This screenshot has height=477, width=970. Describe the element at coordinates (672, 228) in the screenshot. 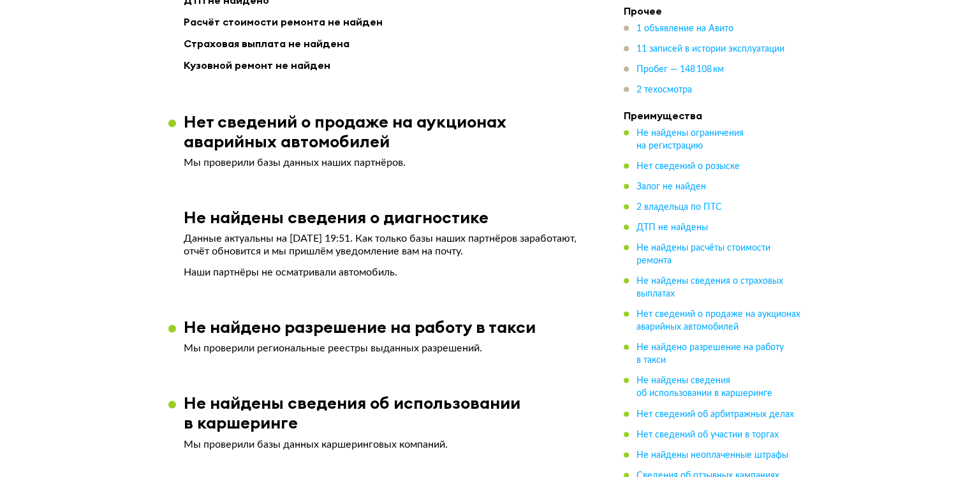

I see `span: ДТП не найдены` at that location.